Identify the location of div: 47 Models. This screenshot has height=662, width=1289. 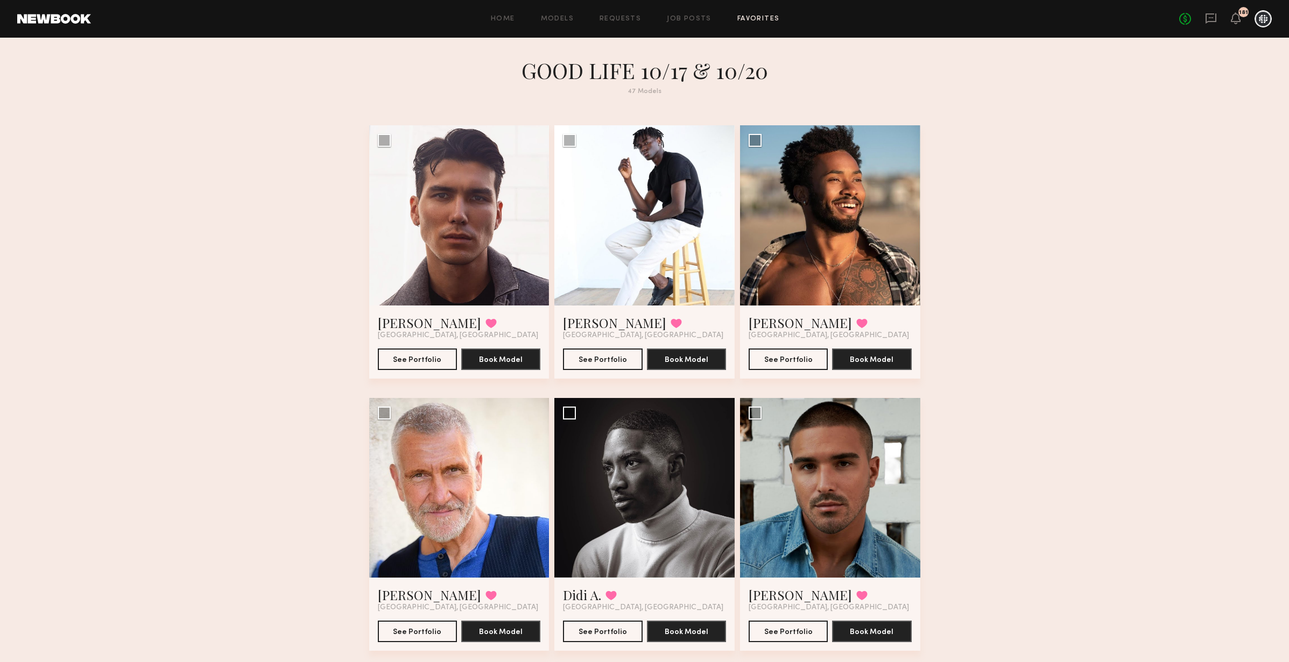
(645, 91).